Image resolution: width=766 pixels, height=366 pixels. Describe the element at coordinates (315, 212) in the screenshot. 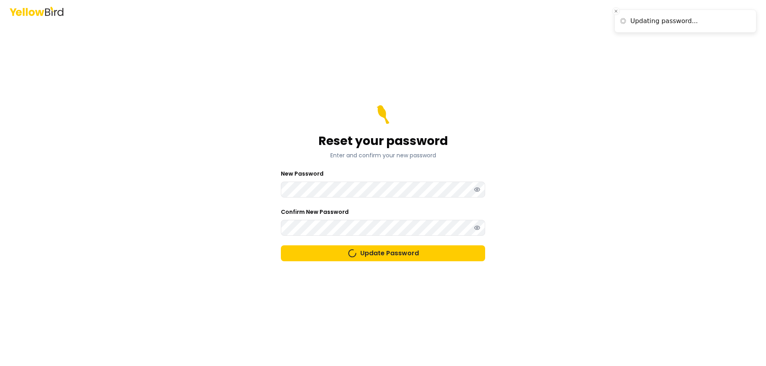

I see `label: Confirm New Password` at that location.